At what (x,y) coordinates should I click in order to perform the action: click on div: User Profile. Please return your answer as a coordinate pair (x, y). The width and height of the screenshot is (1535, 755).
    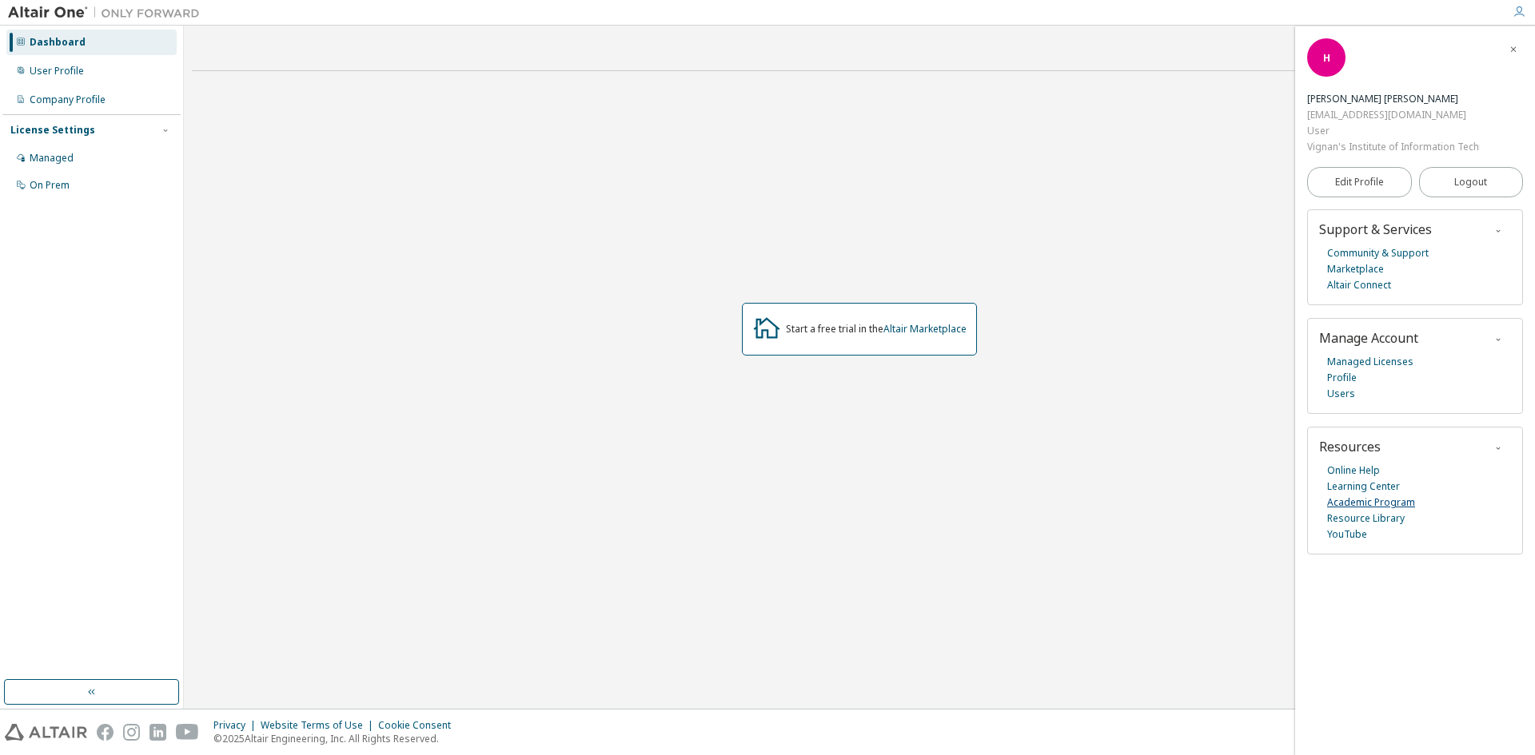
    Looking at the image, I should click on (57, 71).